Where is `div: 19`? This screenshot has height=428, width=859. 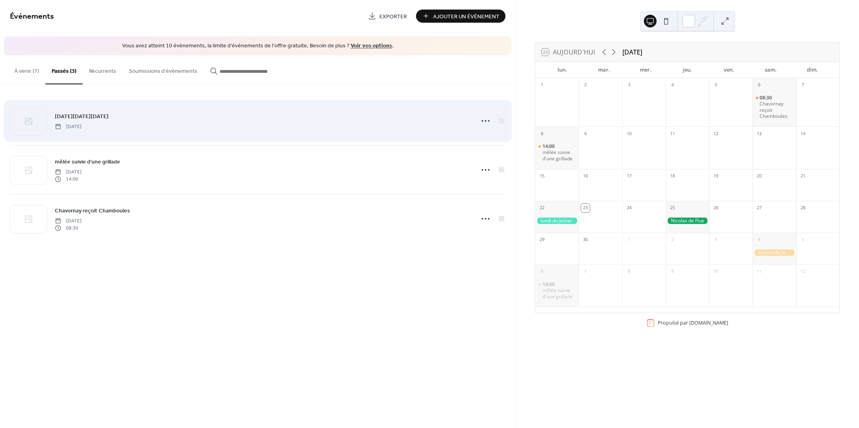
div: 19 is located at coordinates (716, 176).